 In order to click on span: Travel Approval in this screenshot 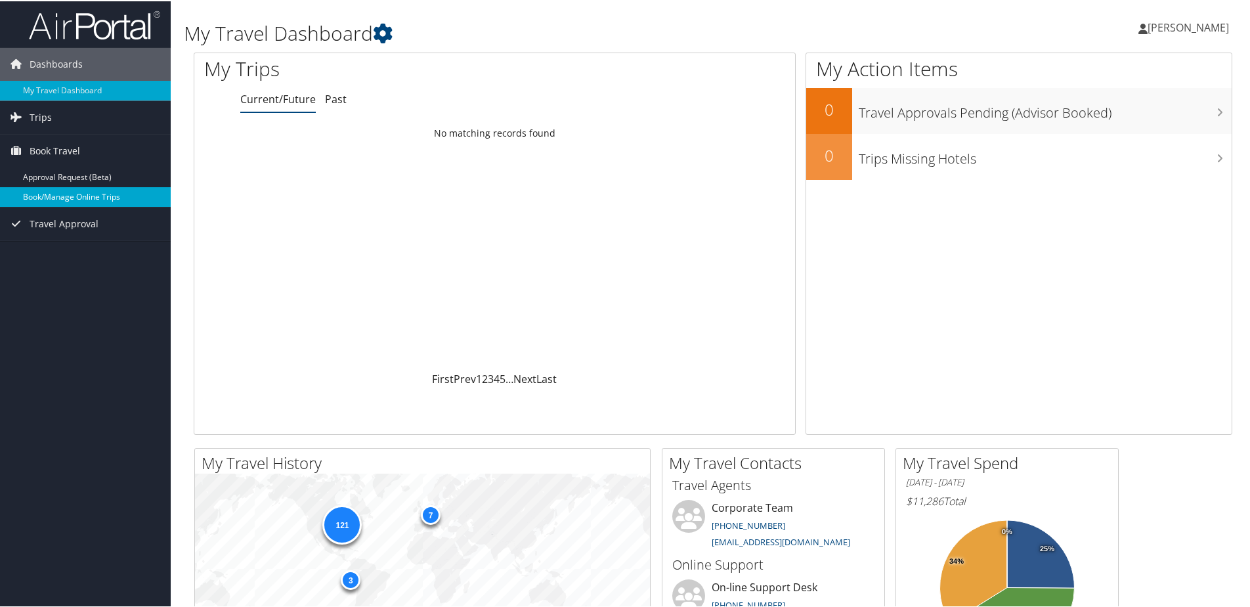, I will do `click(64, 223)`.